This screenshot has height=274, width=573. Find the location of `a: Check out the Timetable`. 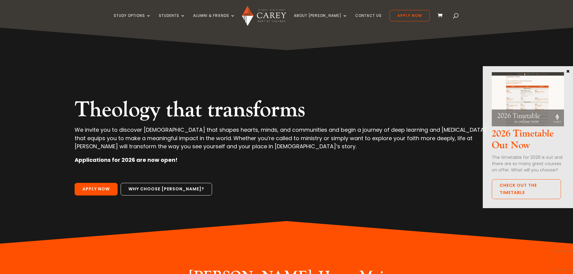

a: Check out the Timetable is located at coordinates (527, 189).